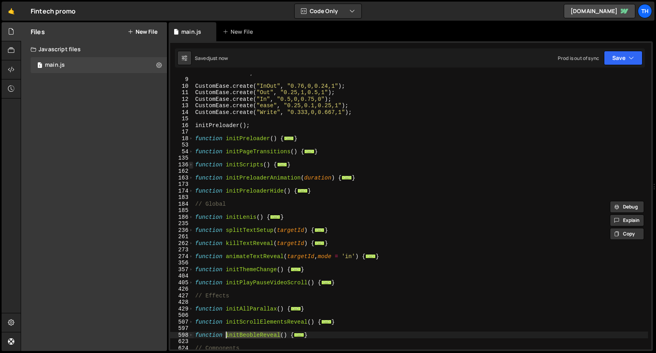 This screenshot has width=656, height=353. I want to click on button: Debug, so click(627, 207).